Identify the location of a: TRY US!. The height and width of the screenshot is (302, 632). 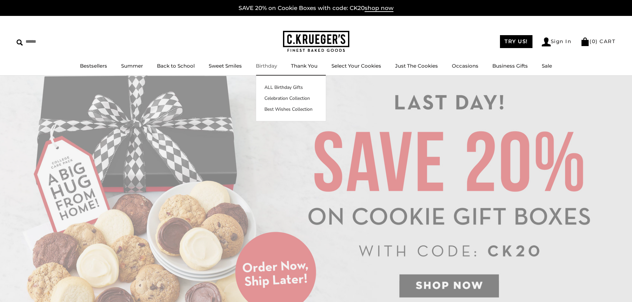
(516, 41).